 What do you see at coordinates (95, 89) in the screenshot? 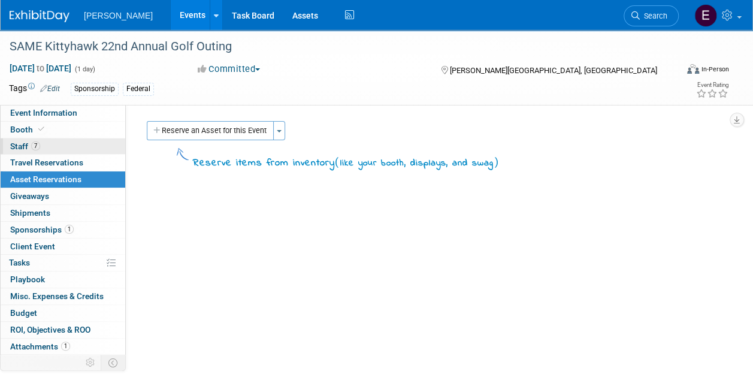
I see `div: Sponsorship` at bounding box center [95, 89].